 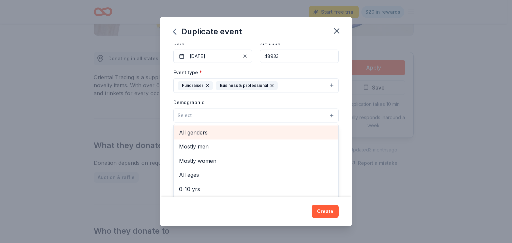 What do you see at coordinates (256, 189) in the screenshot?
I see `span: 0-10 yrs` at bounding box center [256, 189].